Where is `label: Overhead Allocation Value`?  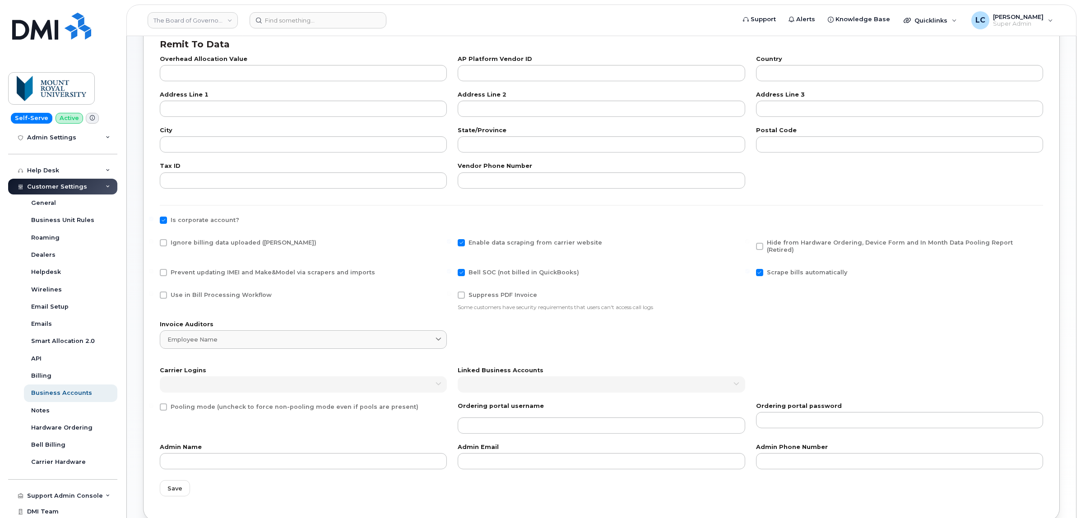 label: Overhead Allocation Value is located at coordinates (303, 59).